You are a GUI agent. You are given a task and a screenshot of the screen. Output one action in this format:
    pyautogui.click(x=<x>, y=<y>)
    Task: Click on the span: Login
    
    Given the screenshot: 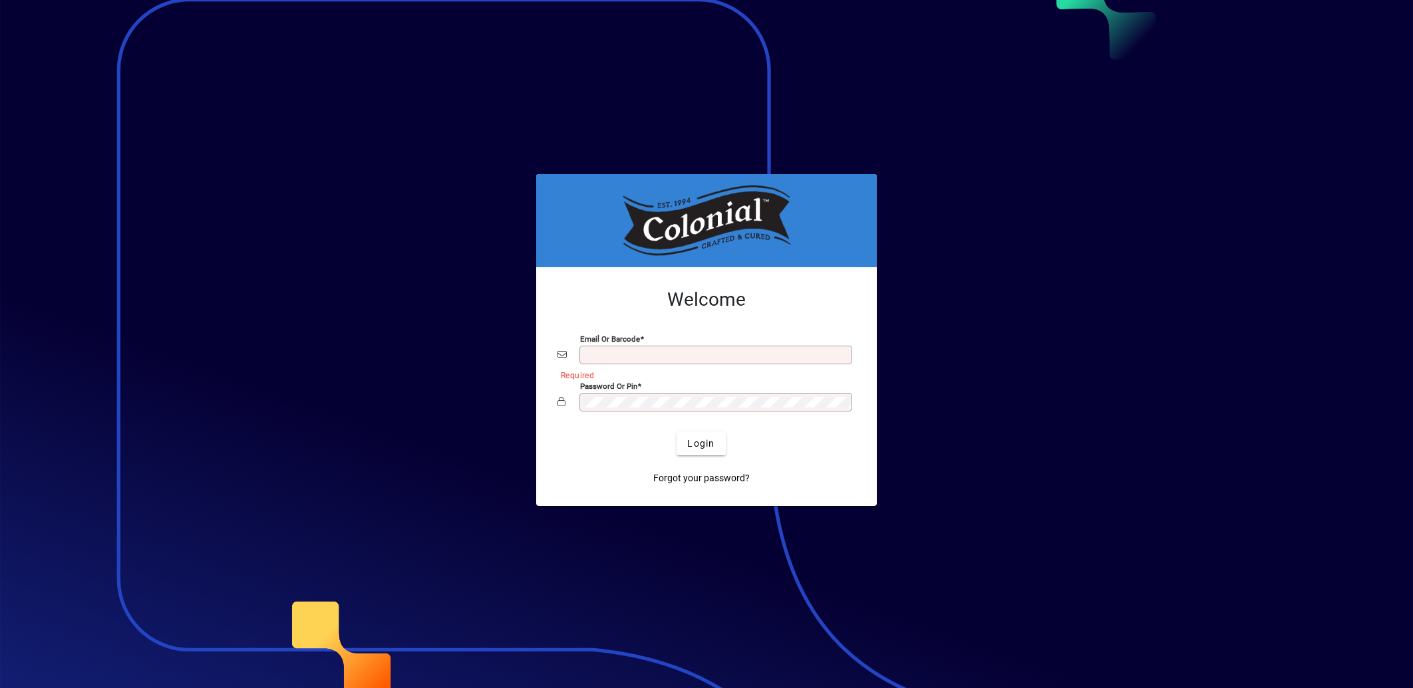 What is the action you would take?
    pyautogui.click(x=700, y=444)
    